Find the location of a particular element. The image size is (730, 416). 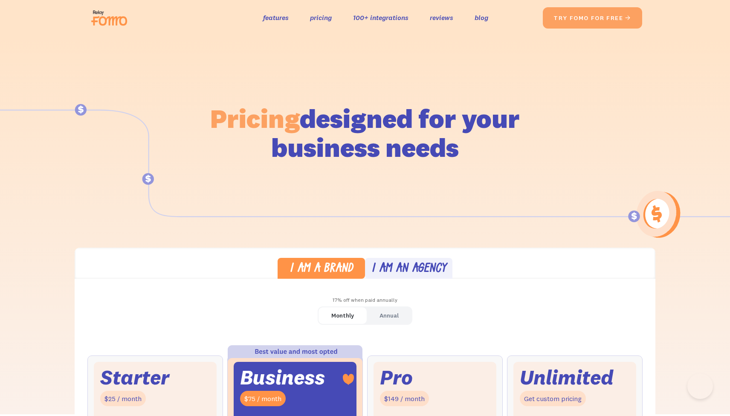

a: 100+ integrations is located at coordinates (381, 17).